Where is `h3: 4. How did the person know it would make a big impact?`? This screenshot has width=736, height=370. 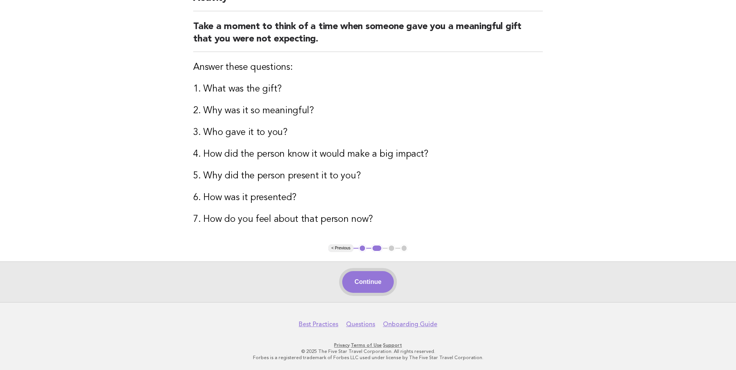 h3: 4. How did the person know it would make a big impact? is located at coordinates (368, 154).